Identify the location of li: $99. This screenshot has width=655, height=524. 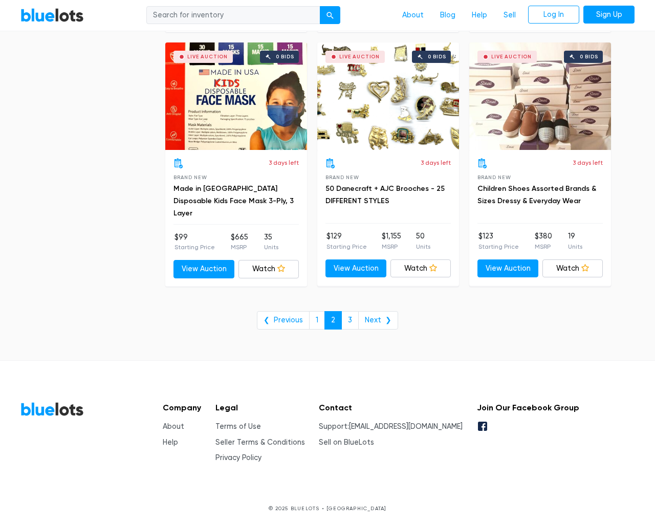
(194, 242).